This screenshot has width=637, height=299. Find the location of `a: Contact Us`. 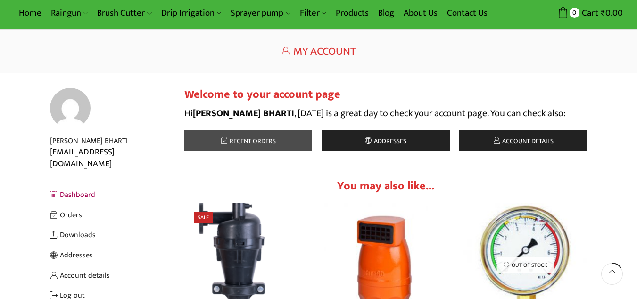

a: Contact Us is located at coordinates (467, 13).